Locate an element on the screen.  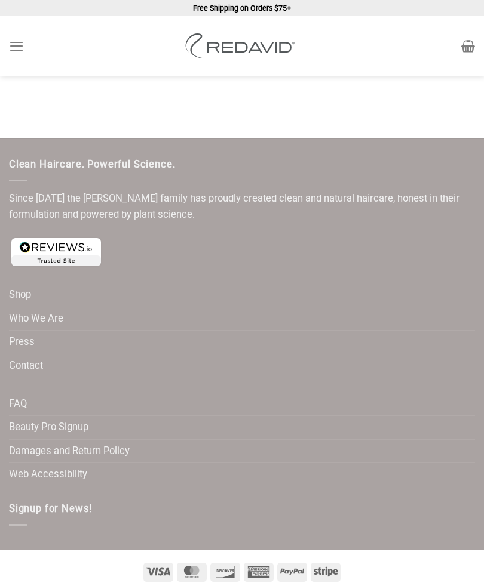
a: Beauty Pro Signup is located at coordinates (48, 427).